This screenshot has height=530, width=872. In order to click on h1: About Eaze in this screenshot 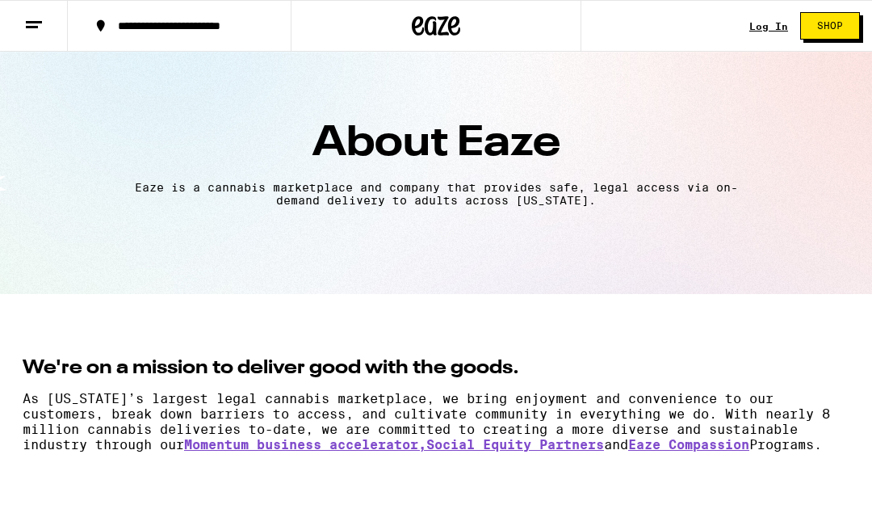, I will do `click(436, 144)`.